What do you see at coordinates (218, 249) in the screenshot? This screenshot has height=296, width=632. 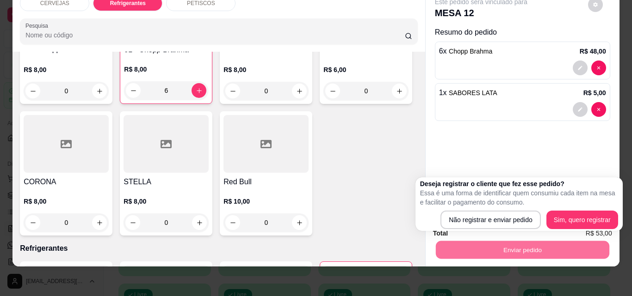 I see `p: Refrigerantes` at bounding box center [218, 249].